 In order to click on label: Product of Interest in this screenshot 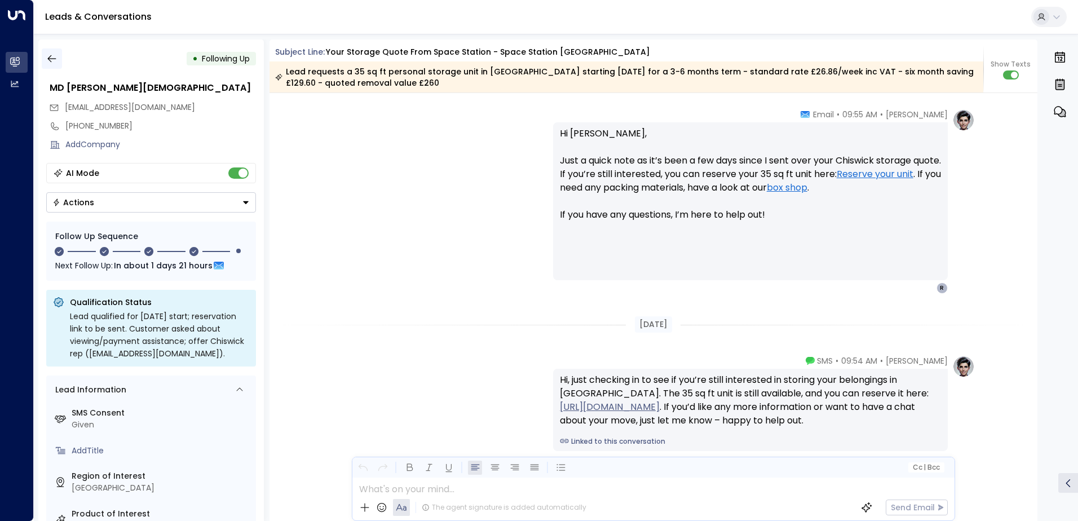, I will do `click(161, 514)`.